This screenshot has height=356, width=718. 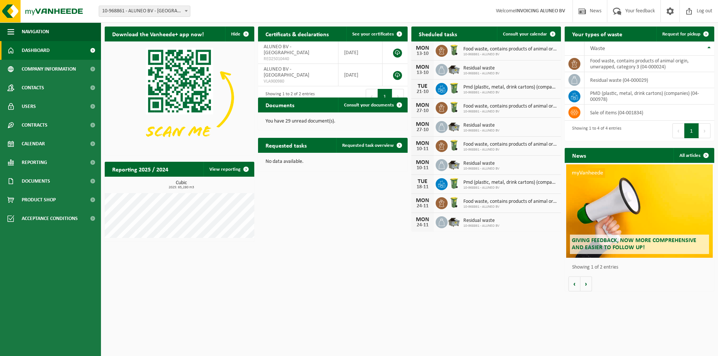 I want to click on span: Dashboard, so click(x=36, y=50).